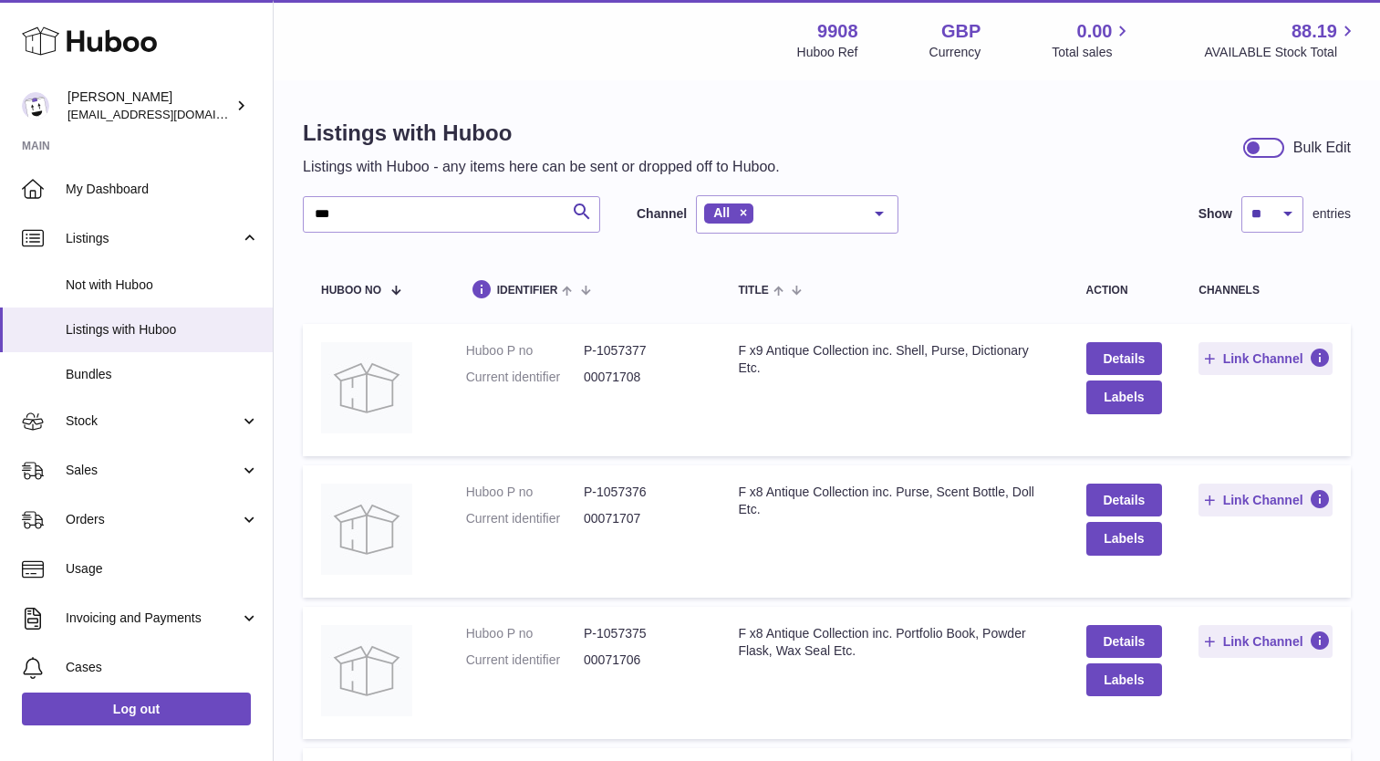  Describe the element at coordinates (527, 290) in the screenshot. I see `span: identifier` at that location.